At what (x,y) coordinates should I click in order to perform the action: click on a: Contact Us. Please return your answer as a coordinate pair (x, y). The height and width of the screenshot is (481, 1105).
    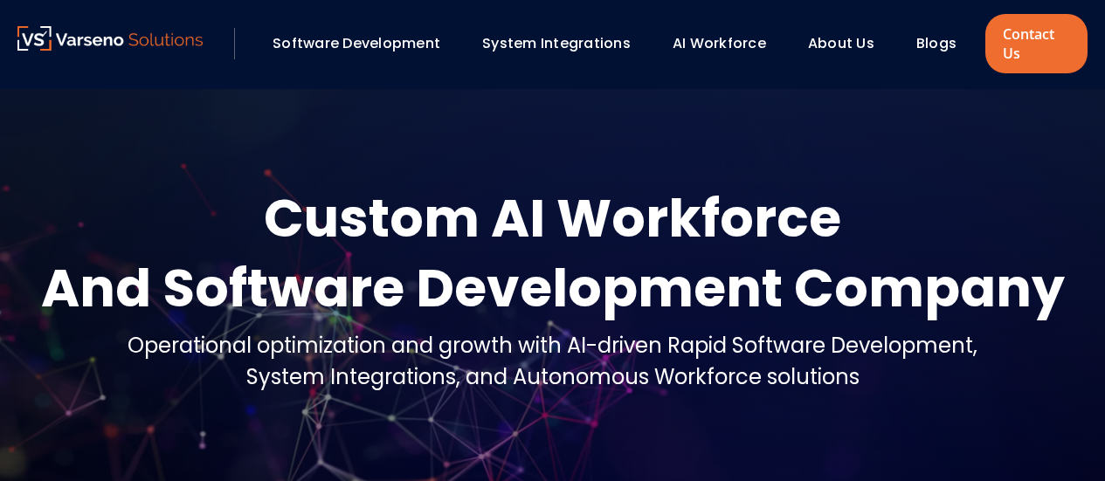
    Looking at the image, I should click on (1036, 44).